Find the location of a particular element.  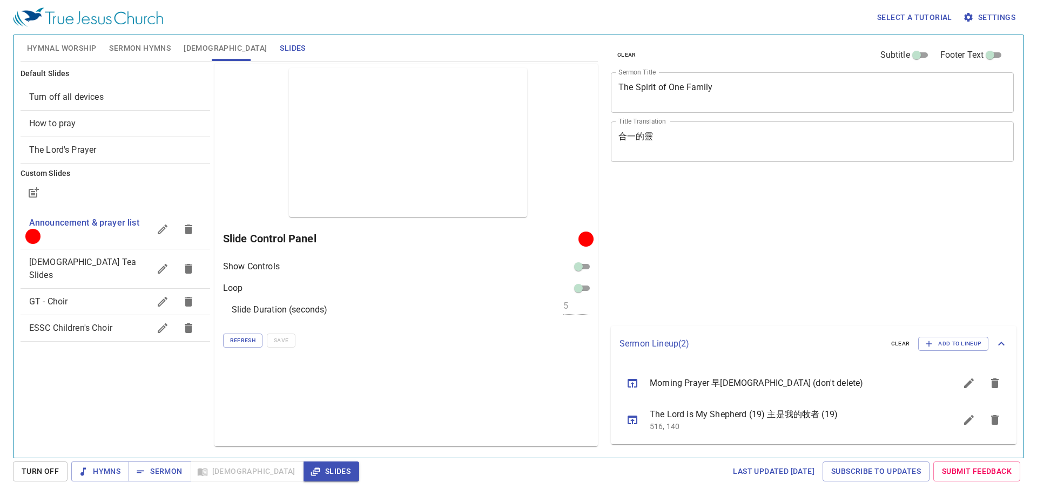

span: Announcement & prayer list is located at coordinates (84, 223).